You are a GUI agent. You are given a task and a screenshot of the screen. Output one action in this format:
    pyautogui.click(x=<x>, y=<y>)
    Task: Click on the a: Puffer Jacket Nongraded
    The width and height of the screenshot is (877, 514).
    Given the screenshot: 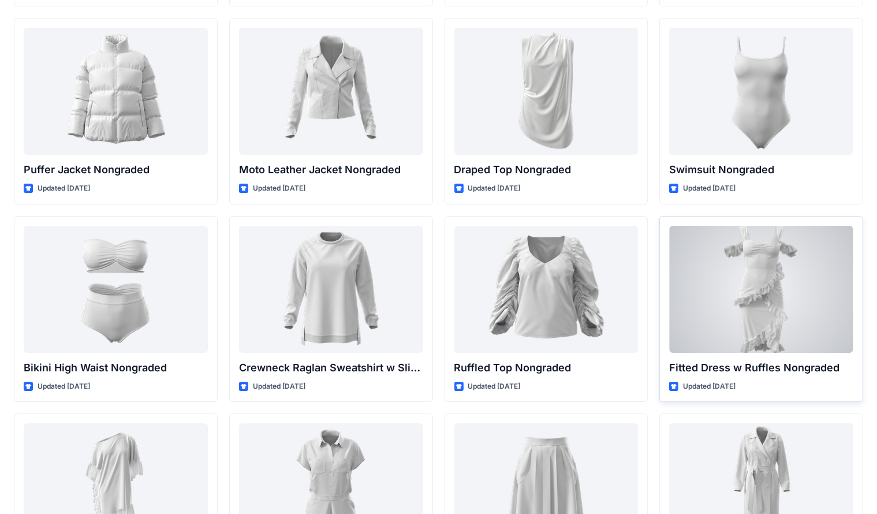 What is the action you would take?
    pyautogui.click(x=116, y=91)
    